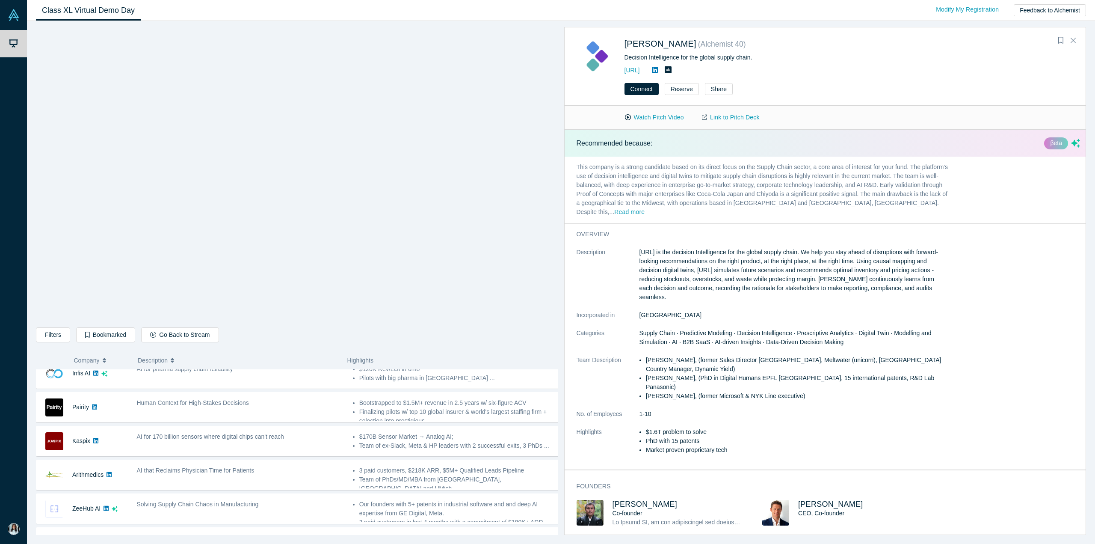 The height and width of the screenshot is (544, 1095). Describe the element at coordinates (1073, 41) in the screenshot. I see `button: Close` at that location.